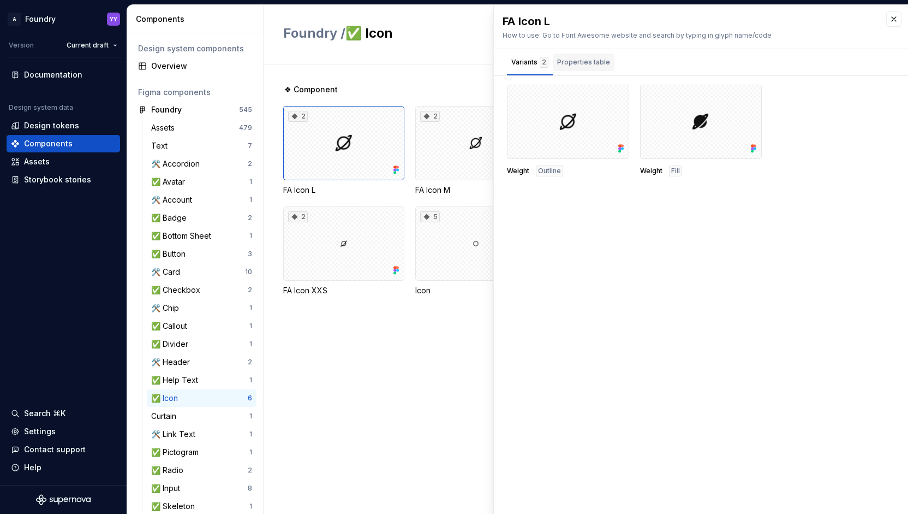  Describe the element at coordinates (201, 470) in the screenshot. I see `a: ✅ Radio2` at that location.